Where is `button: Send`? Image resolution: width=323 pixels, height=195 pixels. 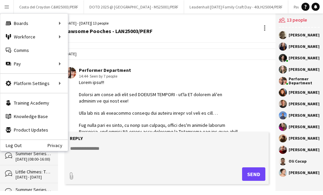 button: Send is located at coordinates (254, 174).